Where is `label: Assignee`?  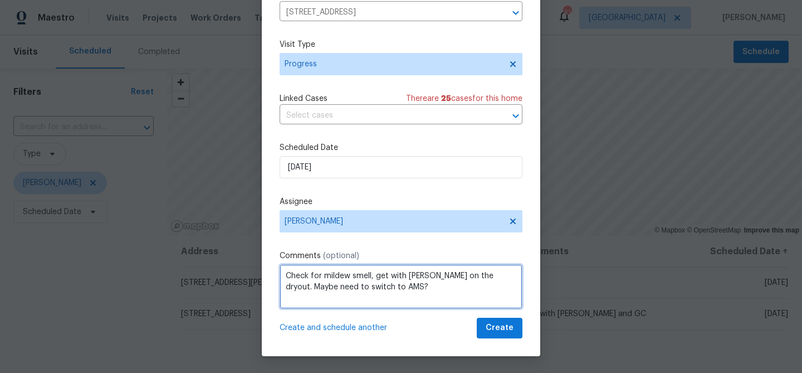 label: Assignee is located at coordinates (401, 202).